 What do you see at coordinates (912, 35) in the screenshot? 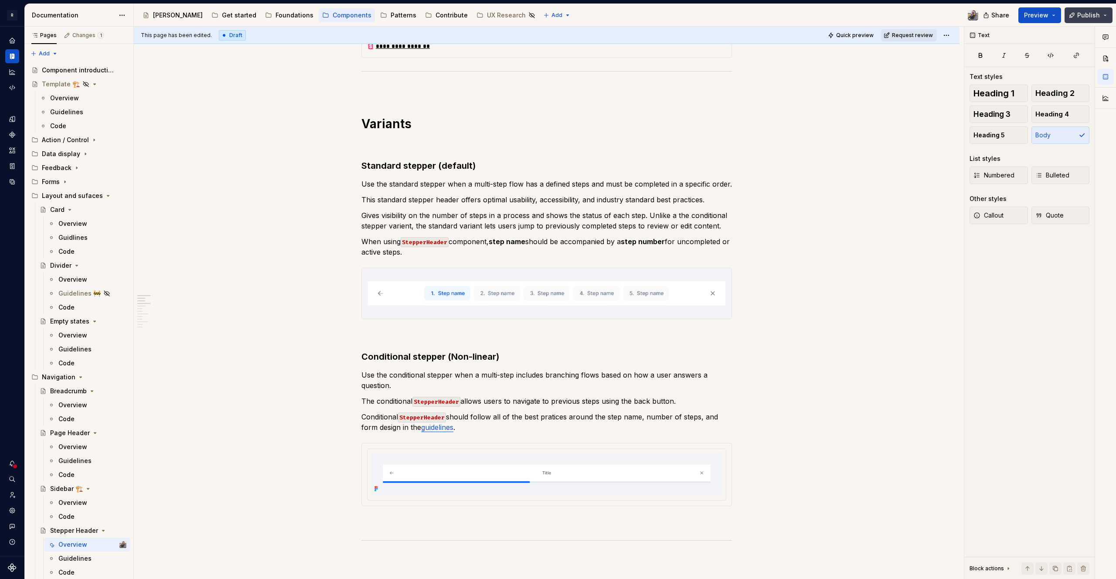
I see `span: Request review` at bounding box center [912, 35].